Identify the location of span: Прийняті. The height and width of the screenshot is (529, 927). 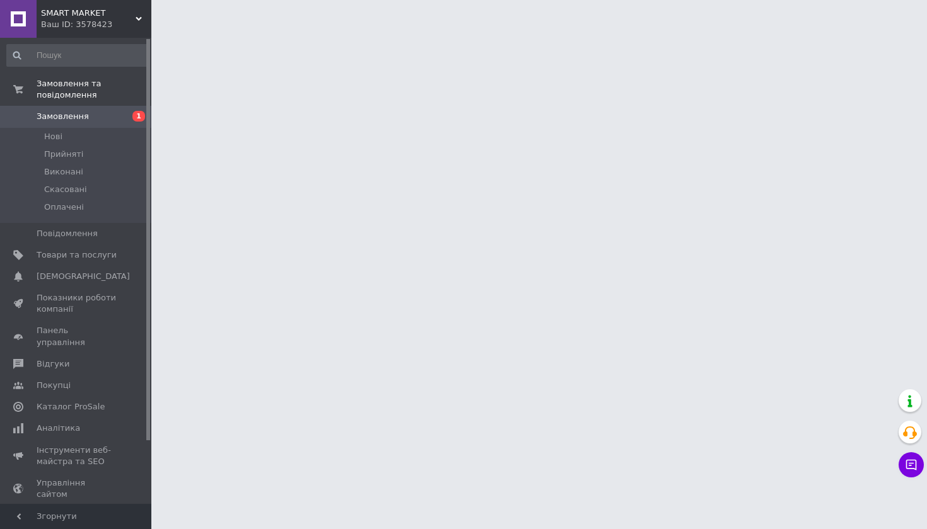
(64, 154).